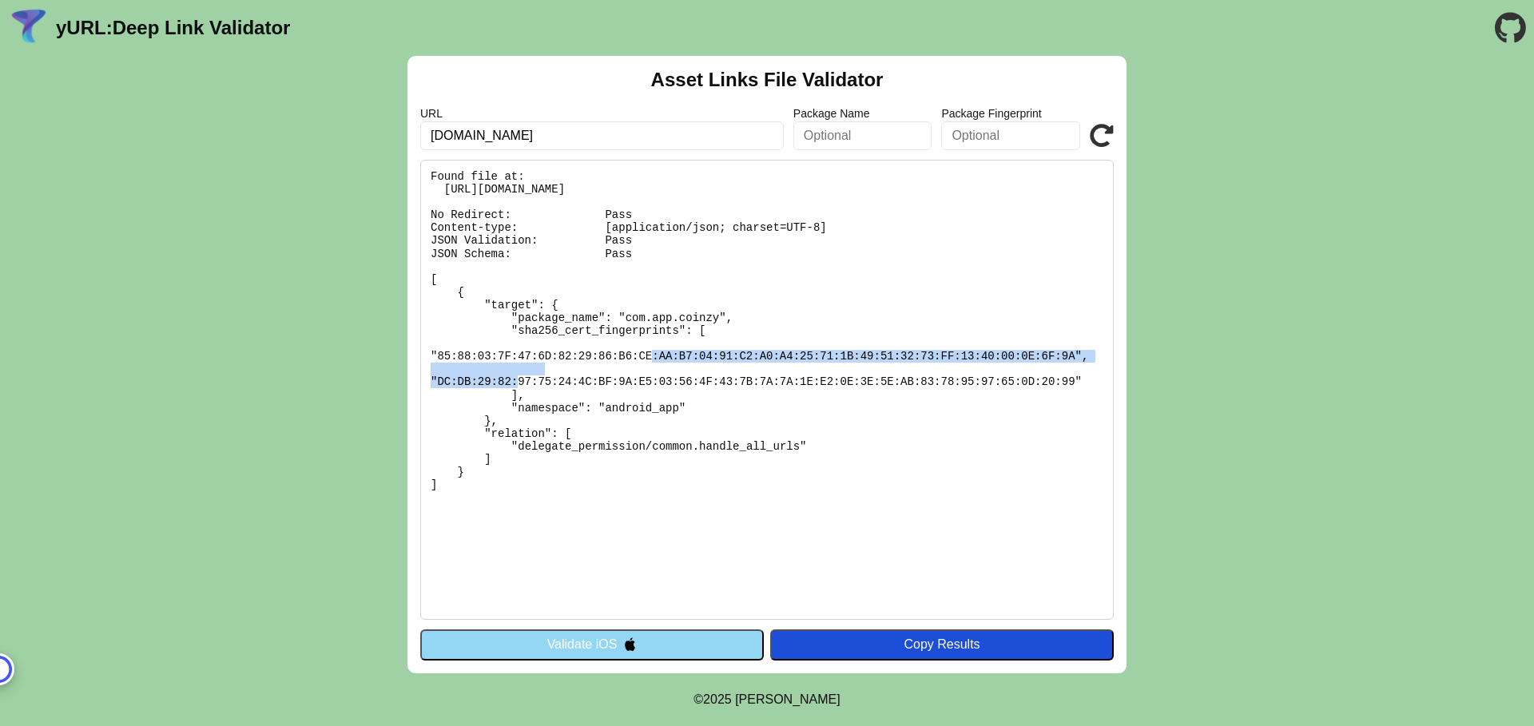 The width and height of the screenshot is (1534, 726). Describe the element at coordinates (863, 113) in the screenshot. I see `label: Package Name` at that location.